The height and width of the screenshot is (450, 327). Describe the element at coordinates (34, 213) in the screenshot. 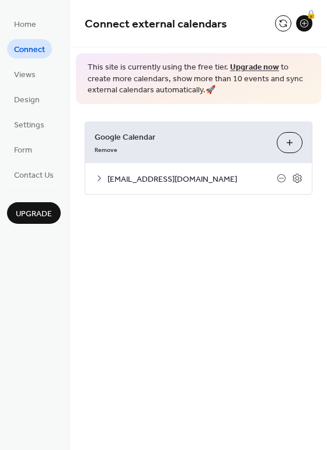

I see `button: Upgrade` at that location.